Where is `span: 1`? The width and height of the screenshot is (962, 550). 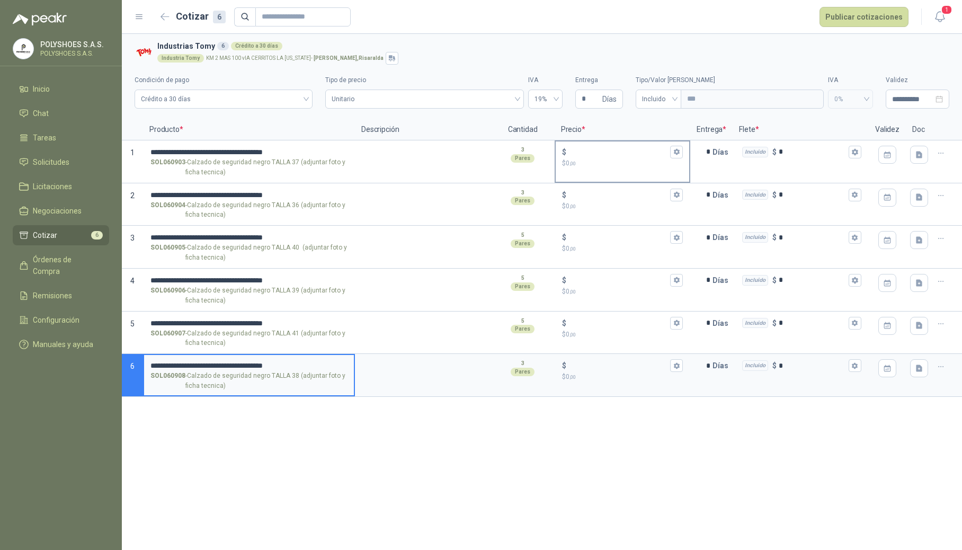
span: 1 is located at coordinates (946, 10).